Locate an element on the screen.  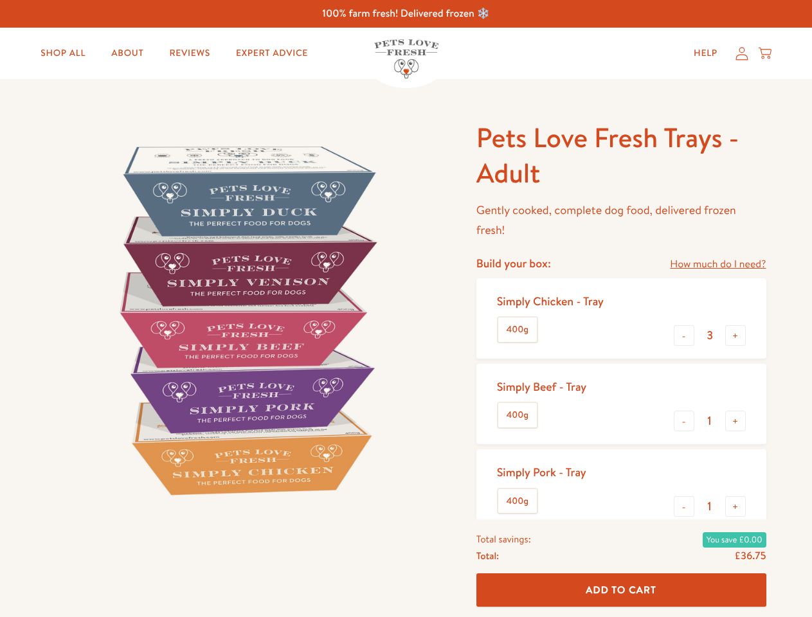
a: Expert Advice is located at coordinates (272, 53).